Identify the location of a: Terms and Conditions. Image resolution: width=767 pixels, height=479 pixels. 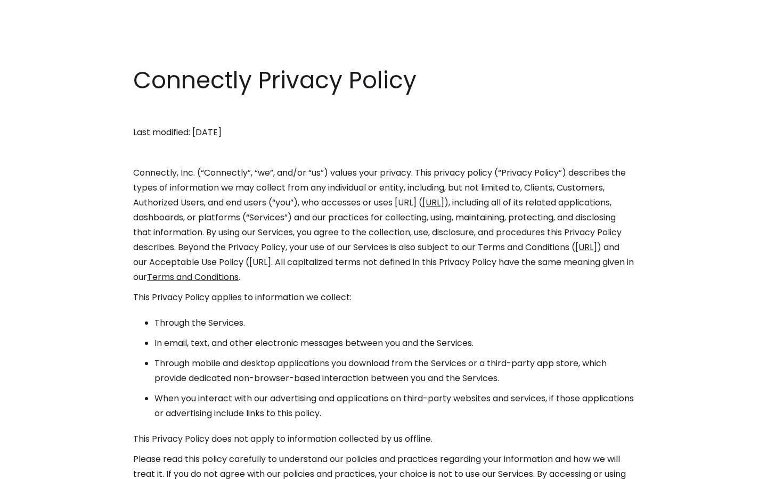
(193, 277).